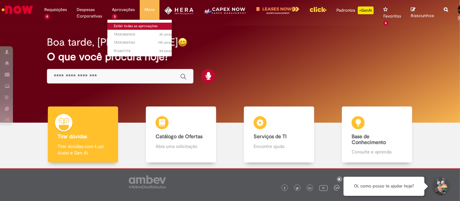 Image resolution: width=460 pixels, height=201 pixels. Describe the element at coordinates (181, 134) in the screenshot. I see `a: Catálogo de Ofertas Abra uma solicitação` at that location.